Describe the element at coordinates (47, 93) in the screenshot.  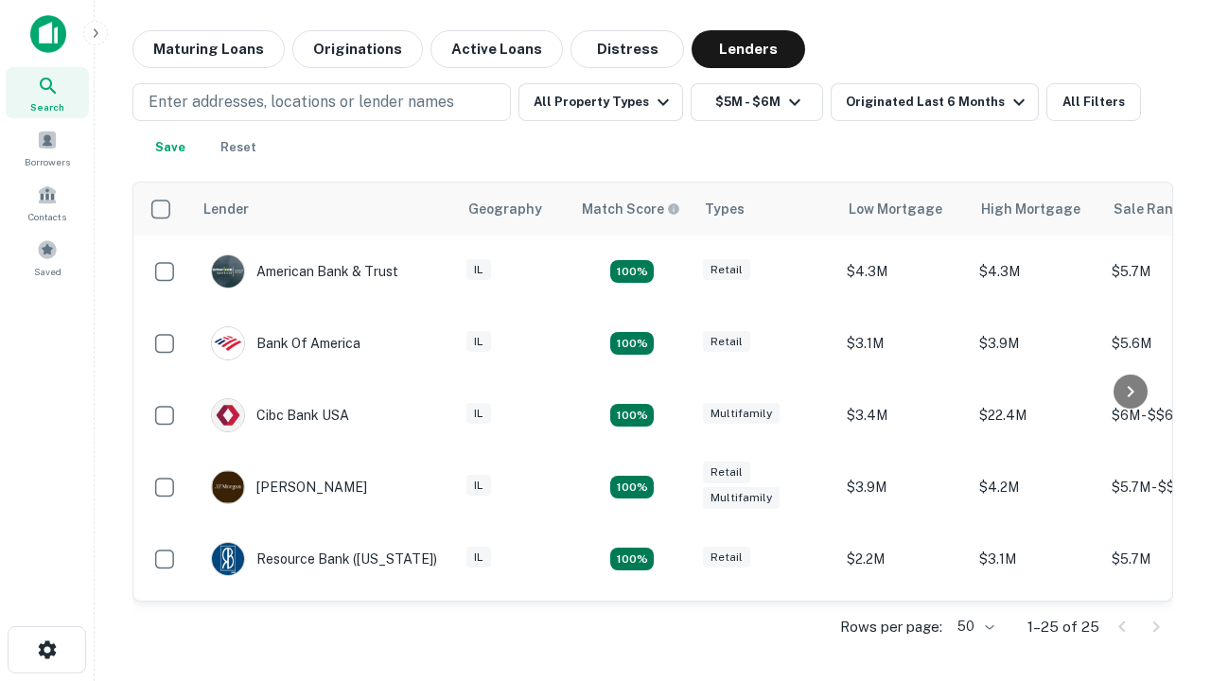
I see `div: Search` at that location.